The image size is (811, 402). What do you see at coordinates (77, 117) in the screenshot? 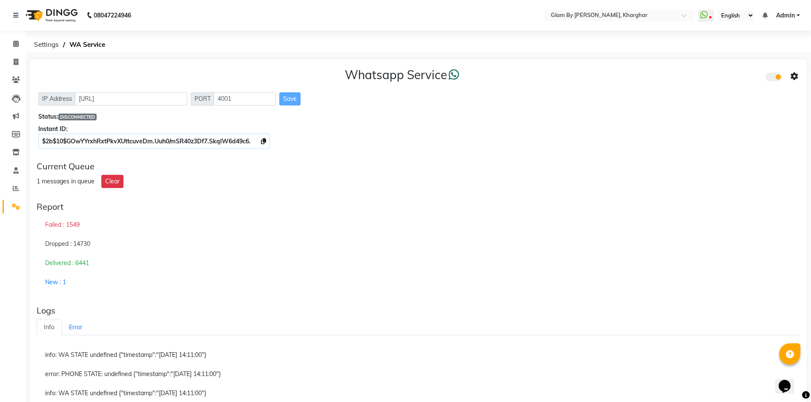
I see `span: DISCONNECTED` at bounding box center [77, 117].